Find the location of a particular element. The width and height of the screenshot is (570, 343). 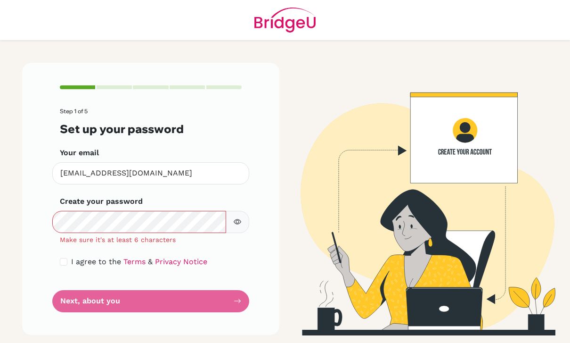

div: Make sure it's at least 6 characters is located at coordinates (151, 239).